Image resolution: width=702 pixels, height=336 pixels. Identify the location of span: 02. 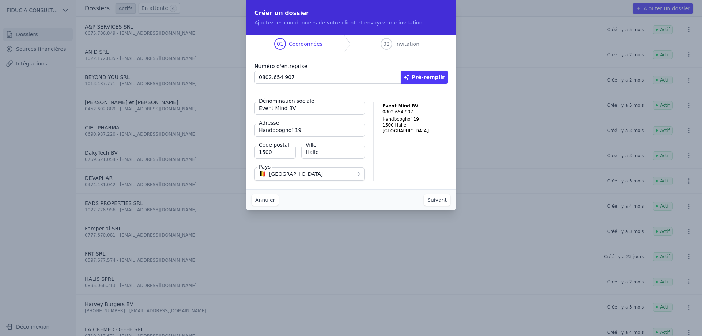
(387, 44).